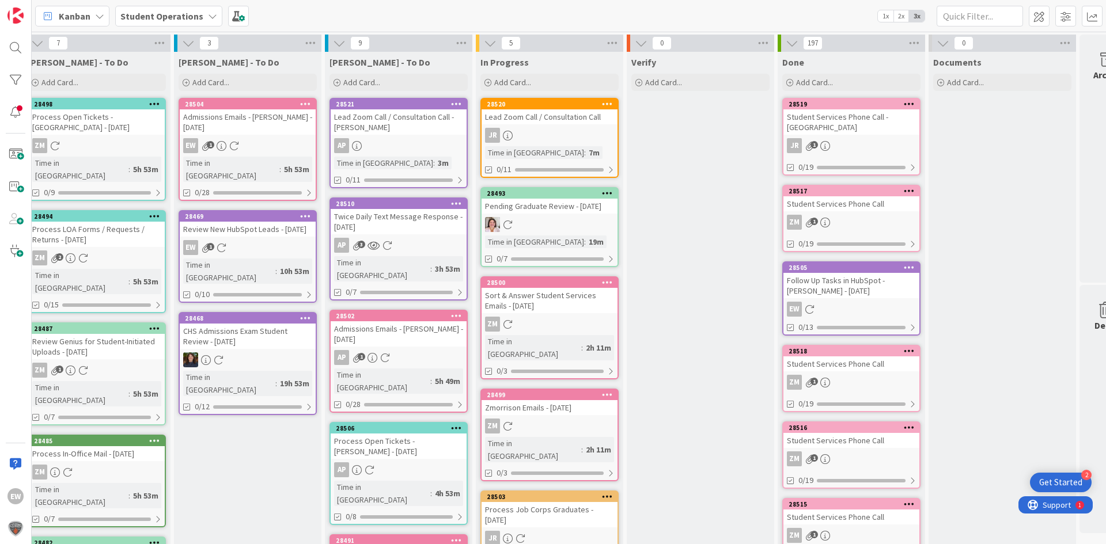 This screenshot has width=1106, height=544. I want to click on span: 2, so click(59, 257).